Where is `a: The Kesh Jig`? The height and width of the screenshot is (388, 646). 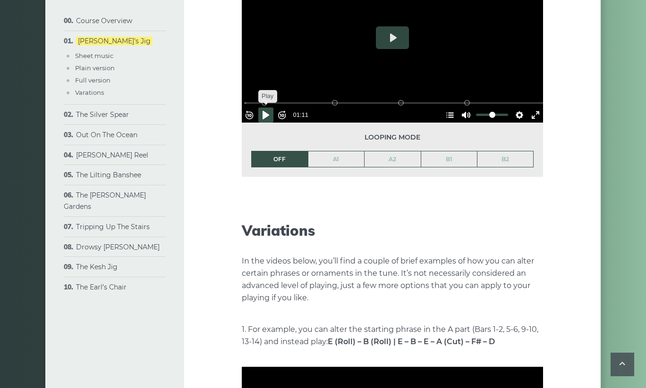 a: The Kesh Jig is located at coordinates (97, 267).